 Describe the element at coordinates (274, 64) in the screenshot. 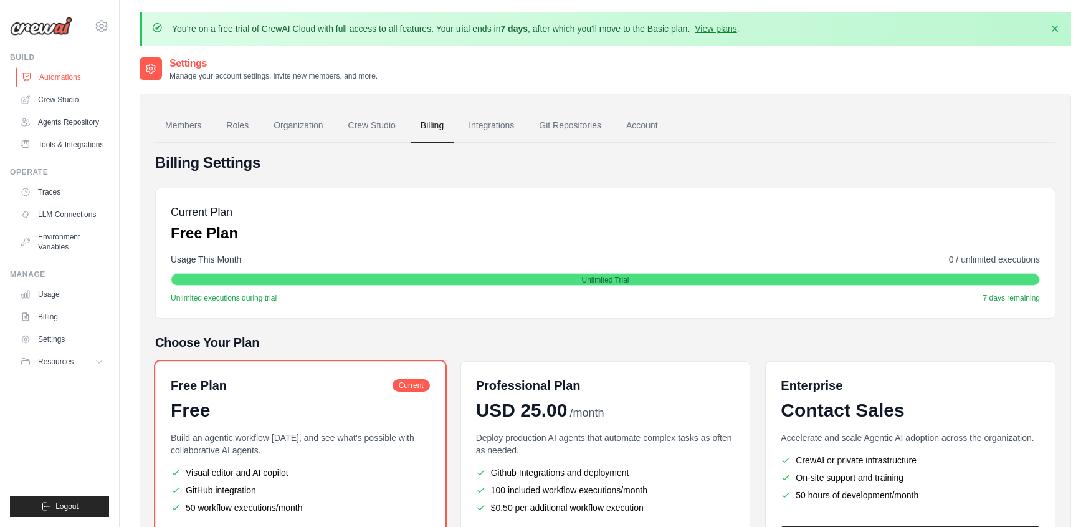

I see `h2: Settings` at that location.